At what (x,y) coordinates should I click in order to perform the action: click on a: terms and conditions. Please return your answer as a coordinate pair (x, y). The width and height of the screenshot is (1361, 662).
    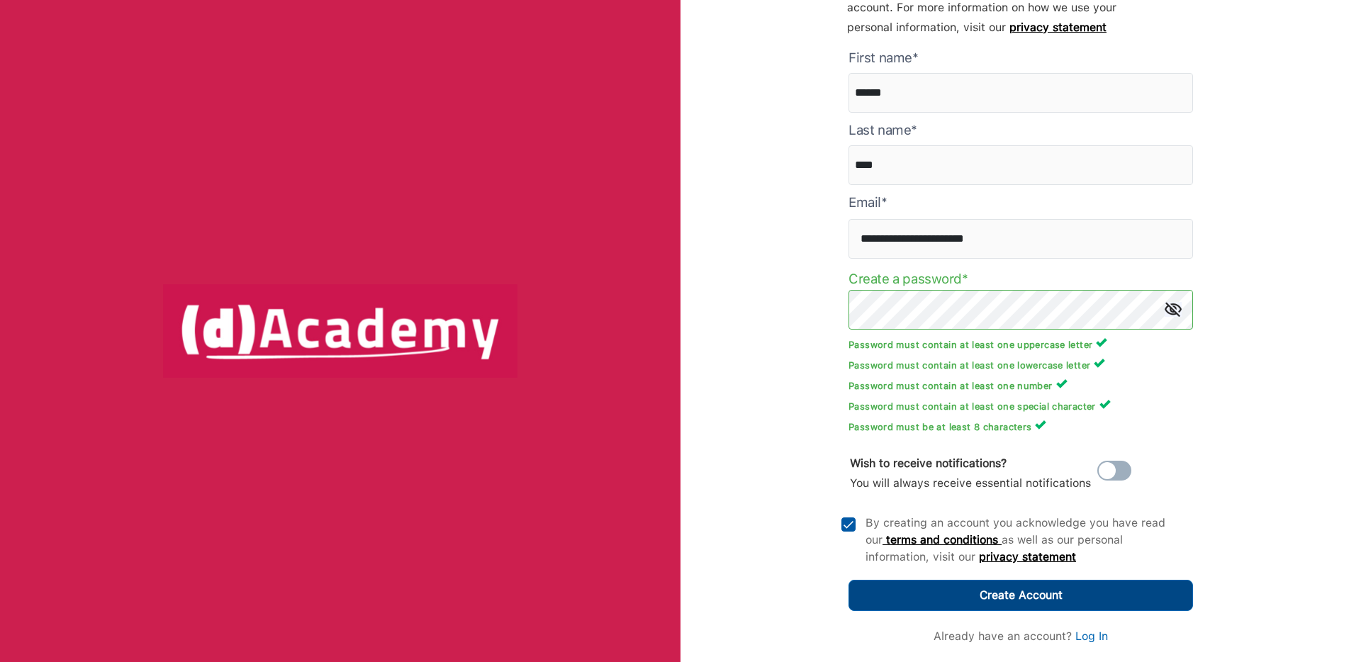
    Looking at the image, I should click on (942, 539).